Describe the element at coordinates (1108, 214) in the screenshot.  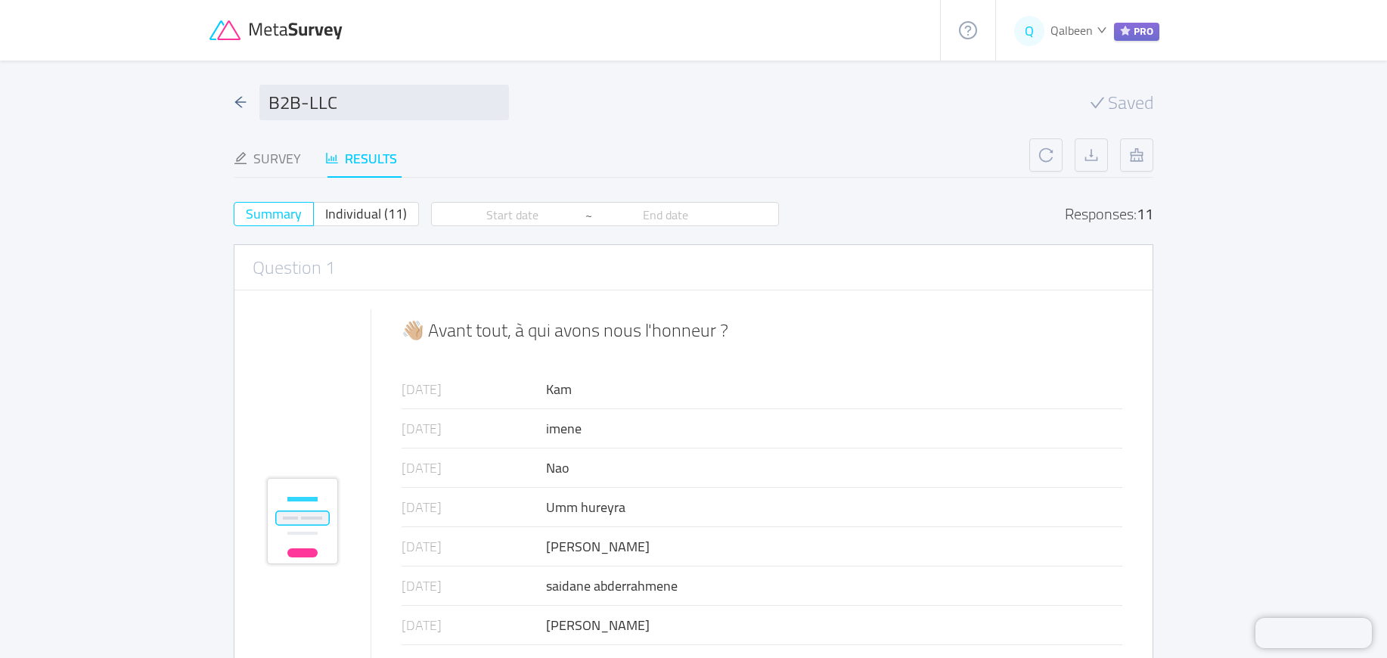
I see `div: Responses:` at that location.